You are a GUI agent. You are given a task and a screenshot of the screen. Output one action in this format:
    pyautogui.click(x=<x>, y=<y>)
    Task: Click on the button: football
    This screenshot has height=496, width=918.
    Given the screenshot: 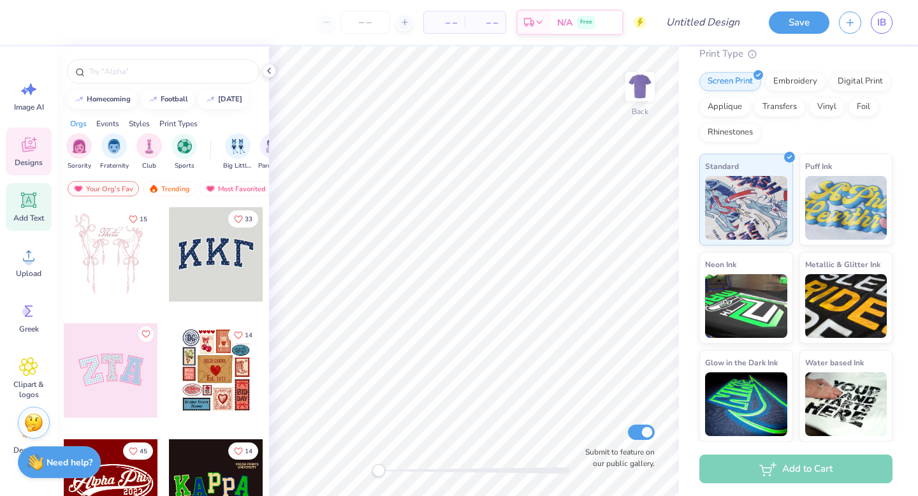 What is the action you would take?
    pyautogui.click(x=167, y=99)
    